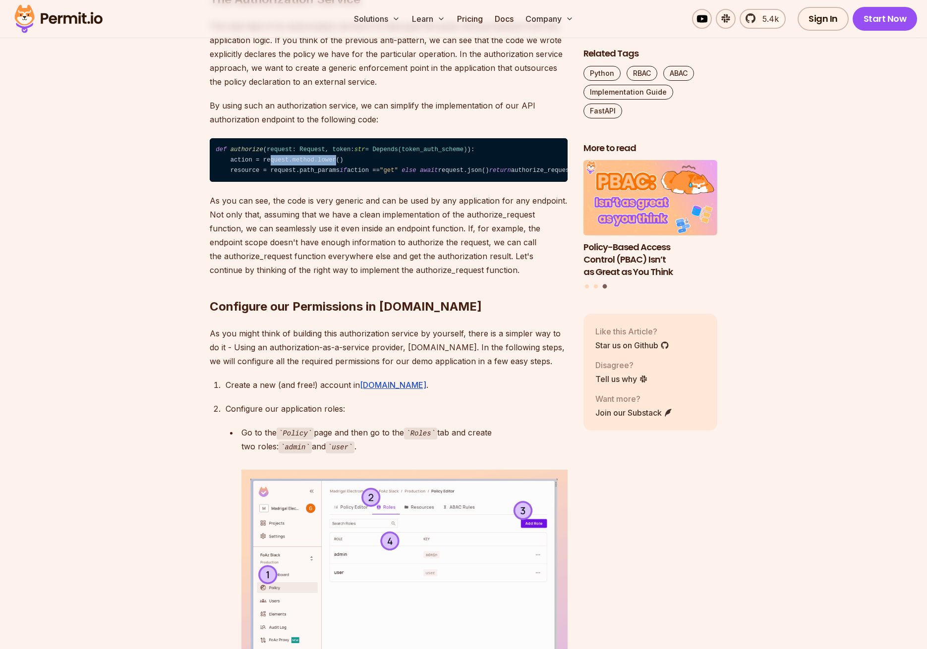 This screenshot has width=927, height=649. I want to click on span: authorize, so click(247, 150).